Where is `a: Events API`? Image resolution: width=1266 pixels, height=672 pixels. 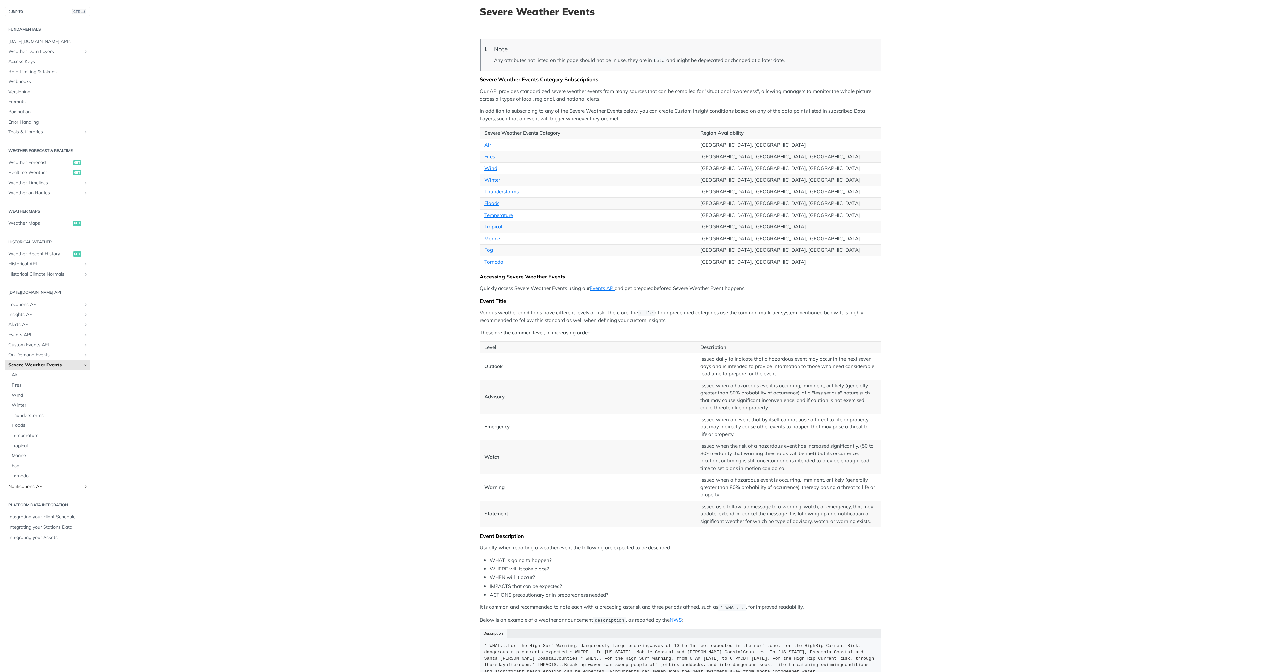 a: Events API is located at coordinates (602, 288).